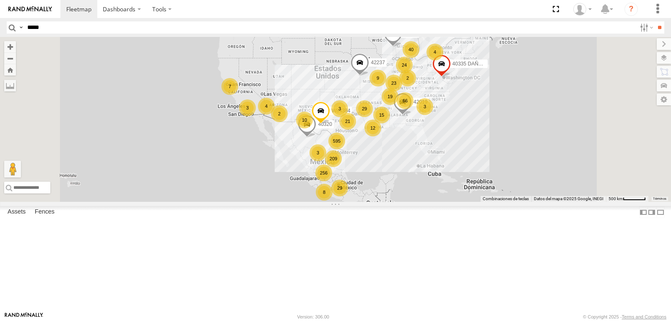 This screenshot has height=321, width=671. What do you see at coordinates (13, 169) in the screenshot?
I see `button: Arrastra al hombrecito al mapa para abrir Street View` at bounding box center [13, 169].